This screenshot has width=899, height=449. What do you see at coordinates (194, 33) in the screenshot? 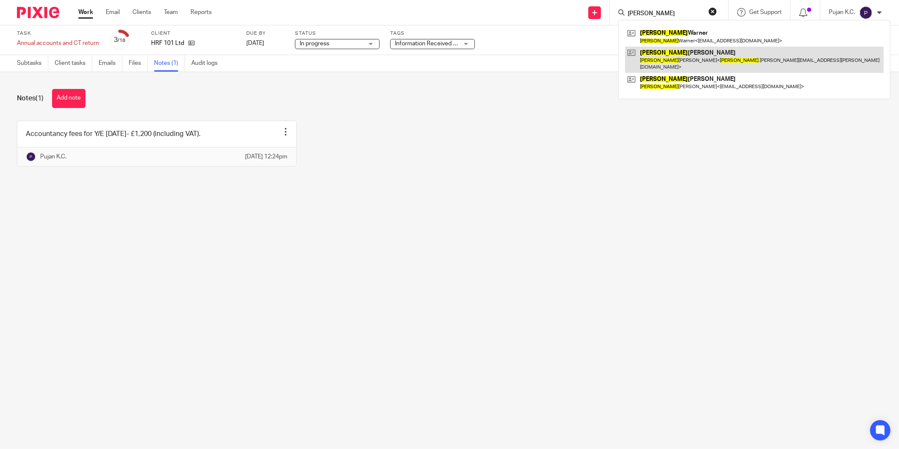
I see `label: Client` at bounding box center [194, 33].